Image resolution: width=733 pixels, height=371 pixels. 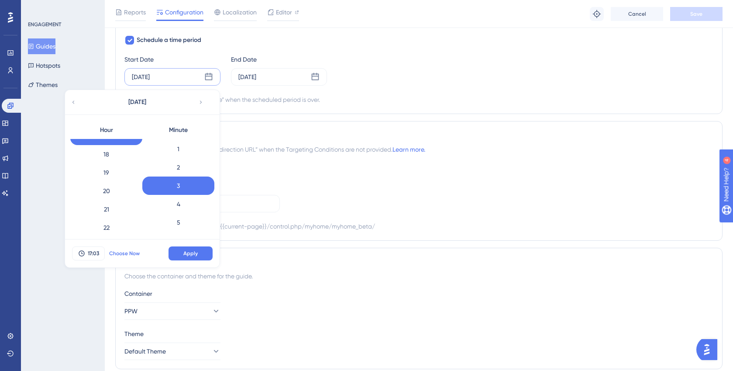 What do you see at coordinates (173, 351) in the screenshot?
I see `button: Default Theme` at bounding box center [173, 351].